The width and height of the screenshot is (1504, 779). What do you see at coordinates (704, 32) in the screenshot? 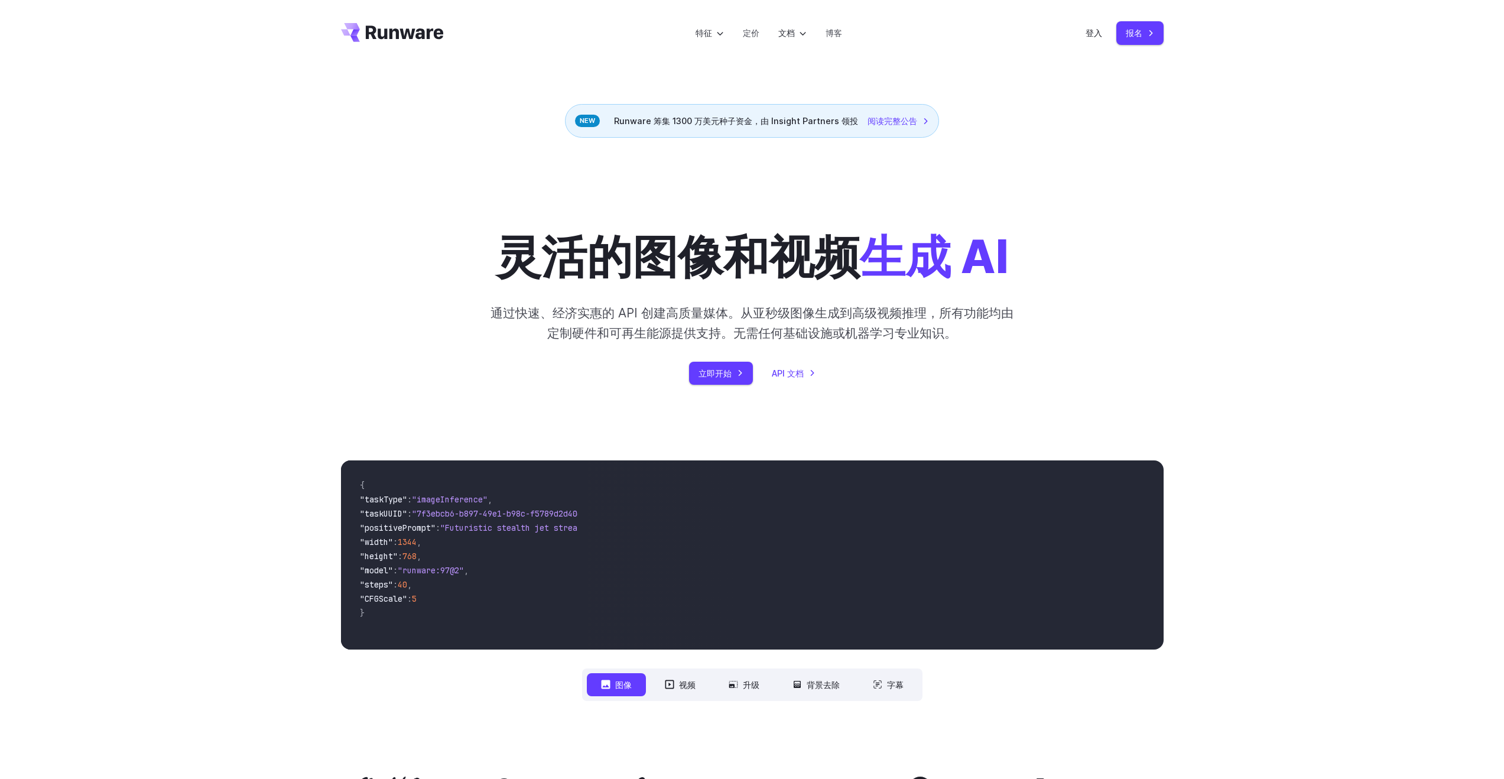
I see `font: 特征` at bounding box center [704, 32].